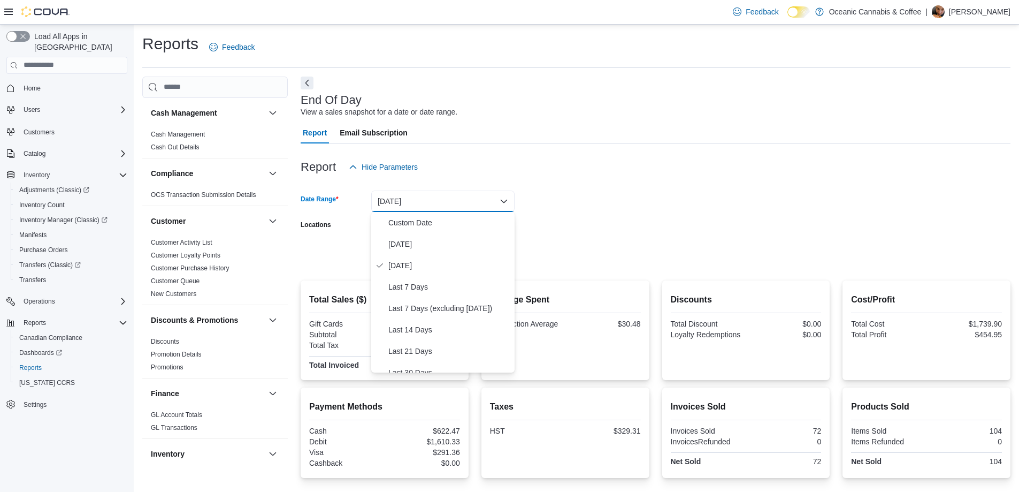 The height and width of the screenshot is (492, 1019). Describe the element at coordinates (170, 44) in the screenshot. I see `h1: Reports` at that location.